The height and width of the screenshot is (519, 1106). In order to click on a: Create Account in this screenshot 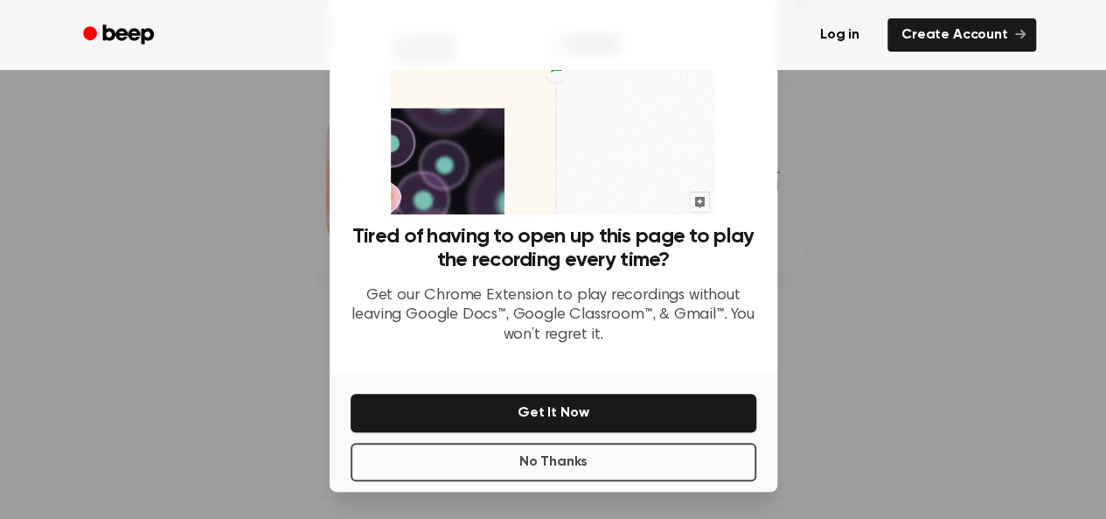, I will do `click(962, 35)`.